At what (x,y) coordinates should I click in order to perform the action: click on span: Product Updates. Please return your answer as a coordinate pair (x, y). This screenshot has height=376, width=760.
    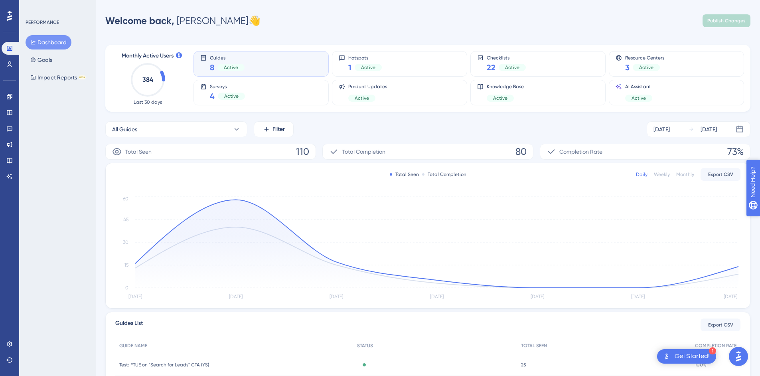
    Looking at the image, I should click on (367, 87).